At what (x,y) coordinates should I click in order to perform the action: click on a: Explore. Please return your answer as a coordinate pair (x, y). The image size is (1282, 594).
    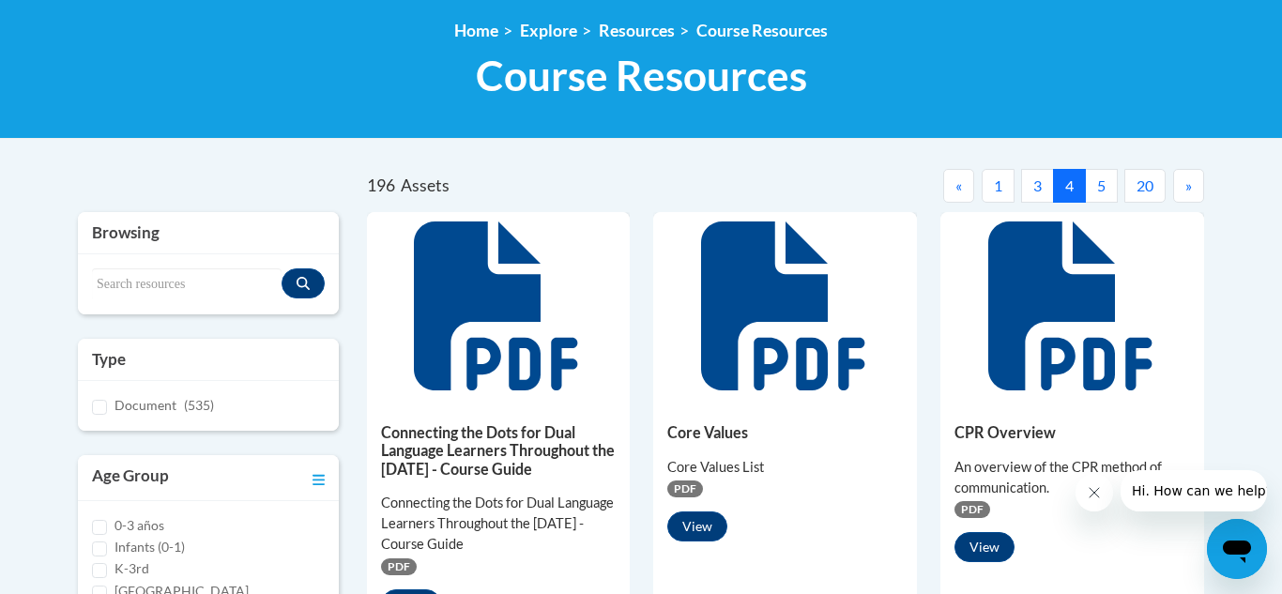
    Looking at the image, I should click on (548, 30).